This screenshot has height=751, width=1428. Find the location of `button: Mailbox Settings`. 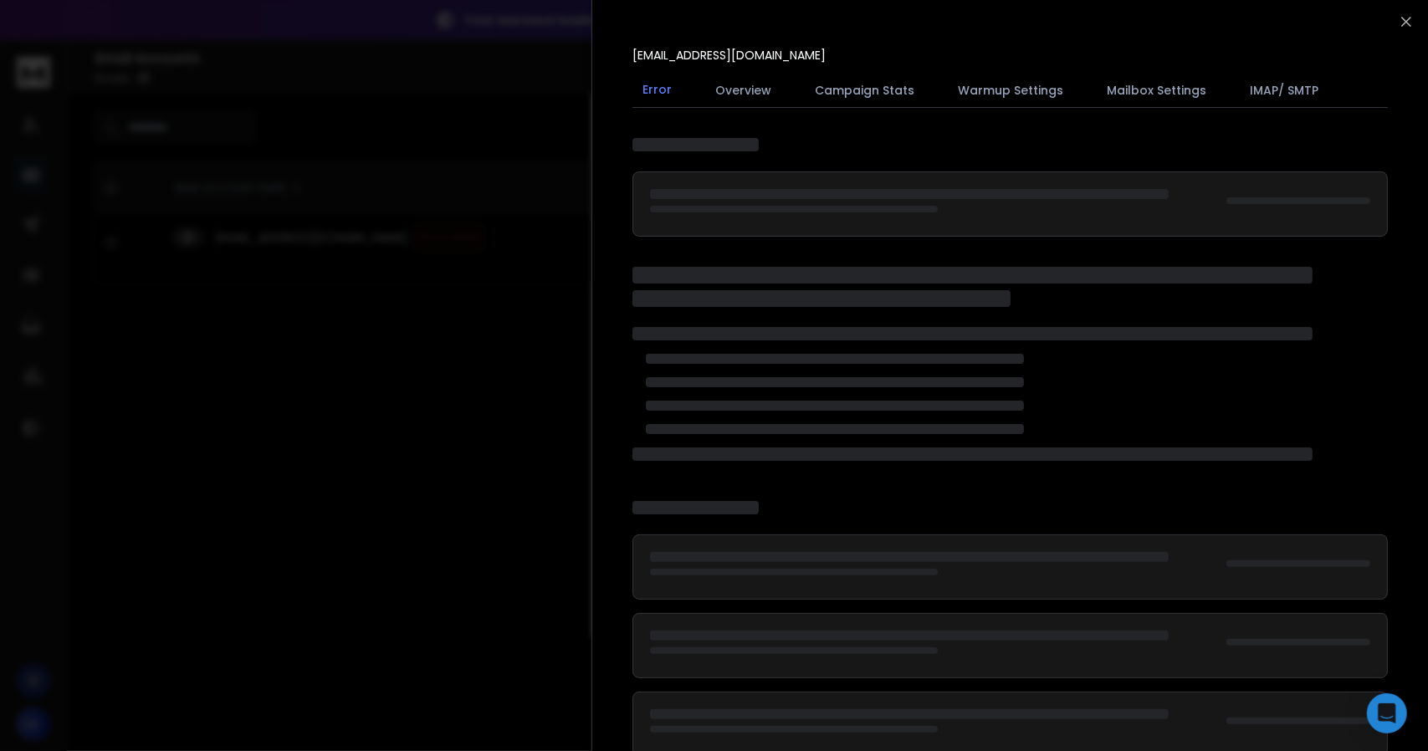

button: Mailbox Settings is located at coordinates (1157, 90).